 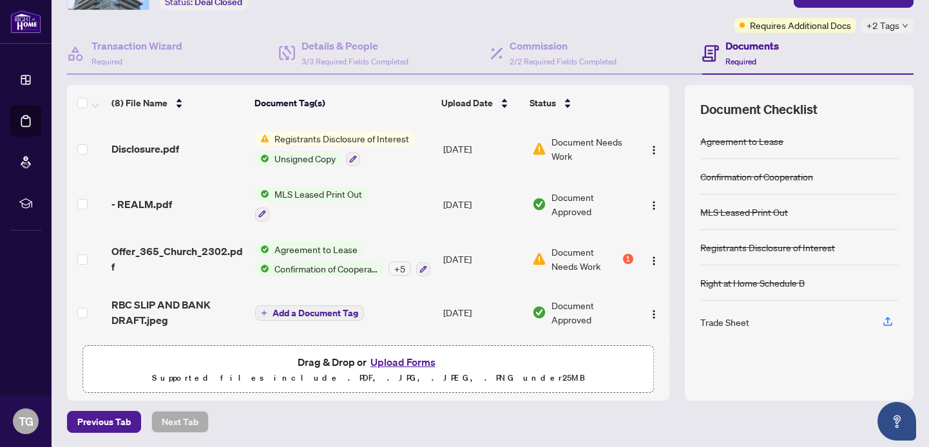 I want to click on img: logo, so click(x=26, y=21).